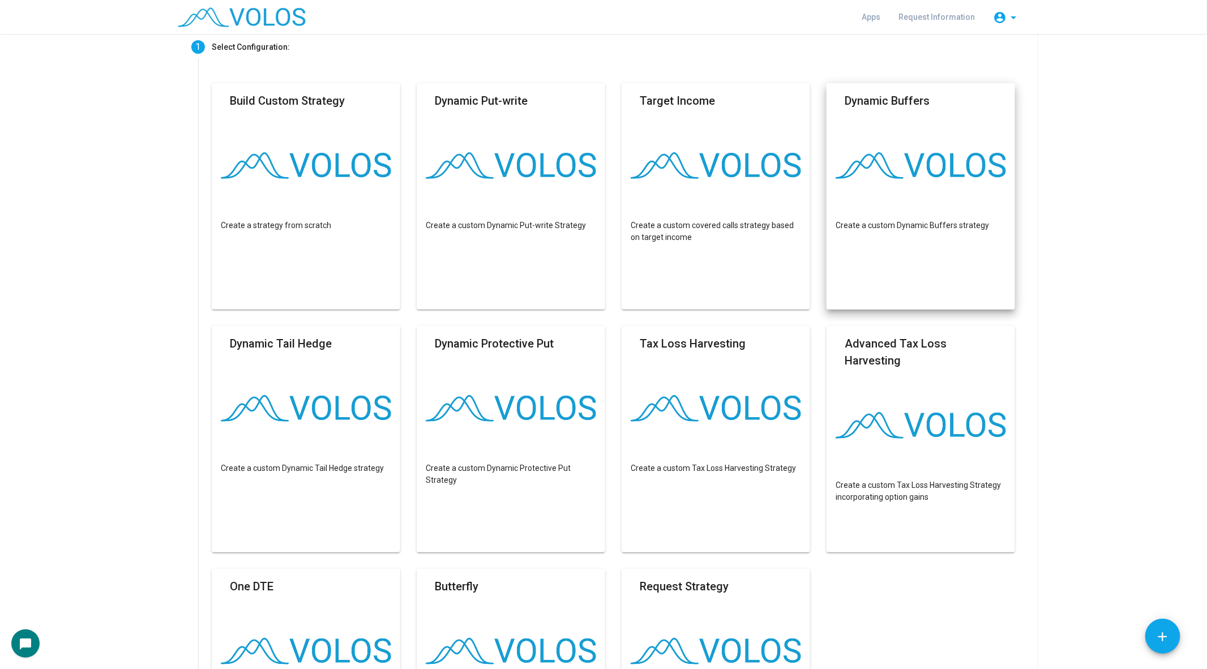 The image size is (1207, 669). I want to click on mat-icon: add, so click(1163, 637).